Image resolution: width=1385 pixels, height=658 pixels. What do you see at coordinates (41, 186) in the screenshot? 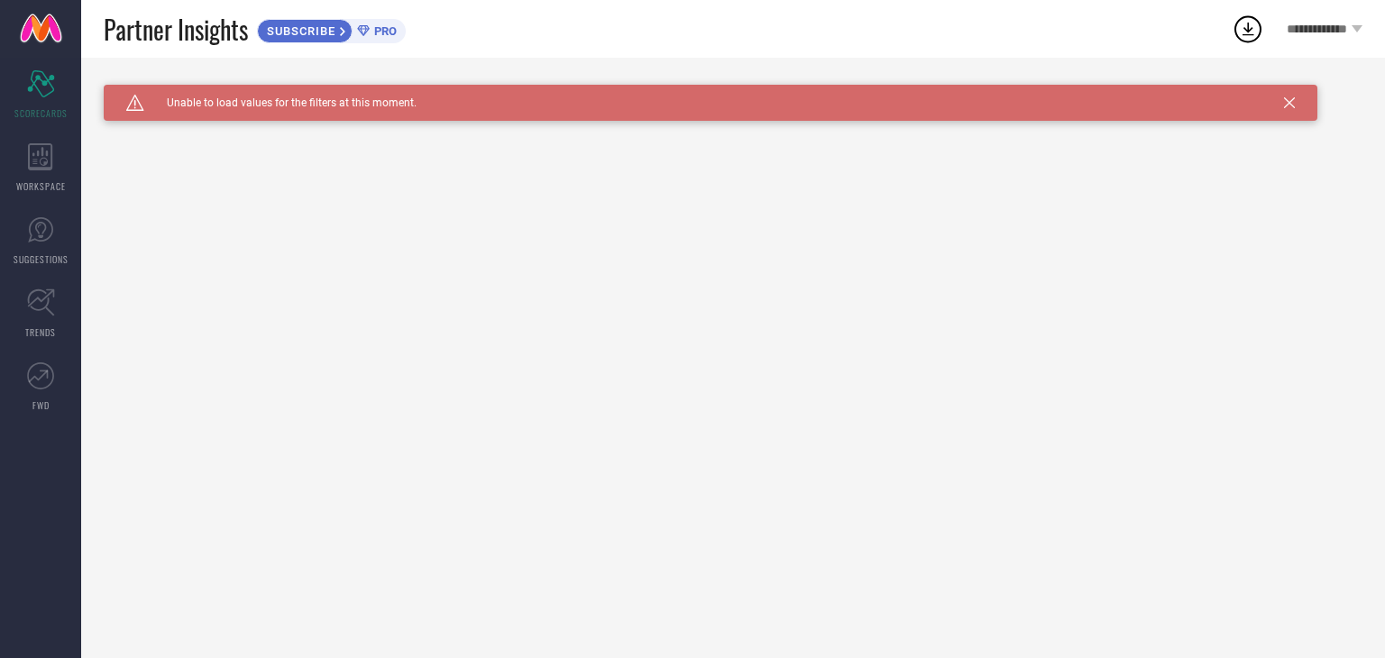
I see `span: WORKSPACE` at bounding box center [41, 186].